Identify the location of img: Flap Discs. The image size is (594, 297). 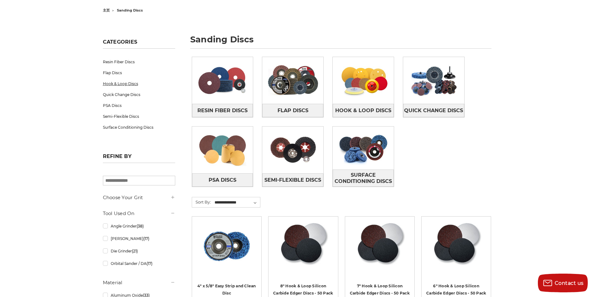
(293, 81).